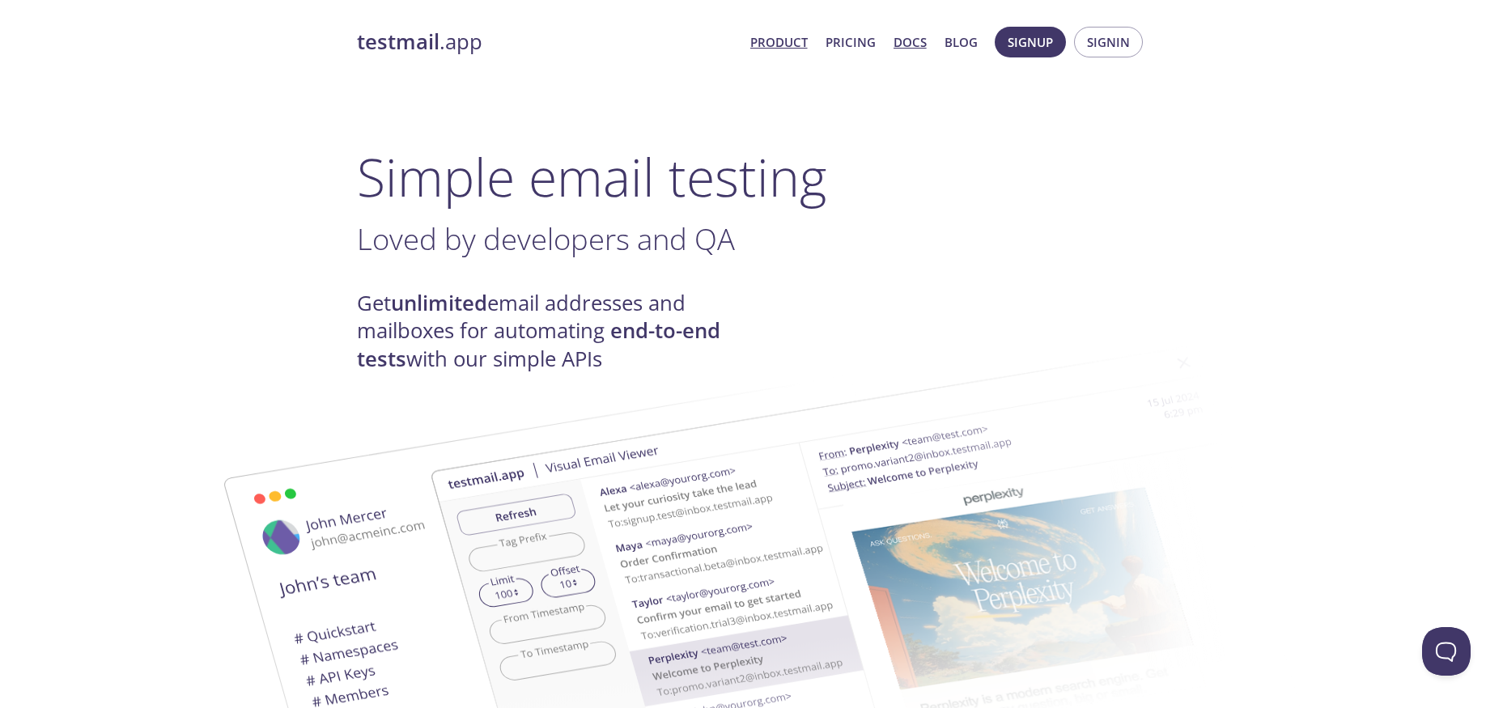 The image size is (1503, 708). What do you see at coordinates (398, 41) in the screenshot?
I see `strong: testmail` at bounding box center [398, 41].